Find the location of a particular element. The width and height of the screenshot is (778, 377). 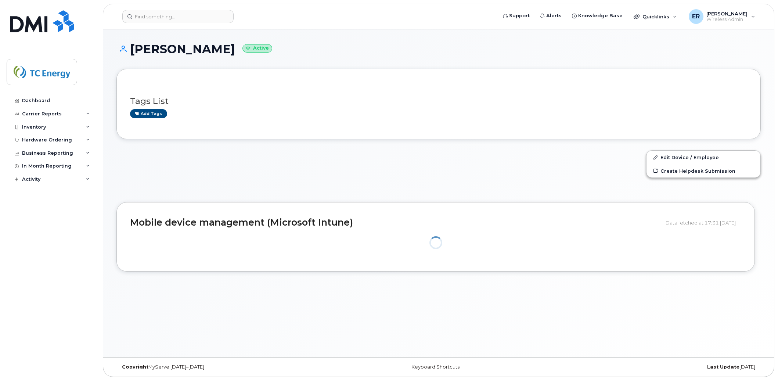

a: Add tags is located at coordinates (148, 113).